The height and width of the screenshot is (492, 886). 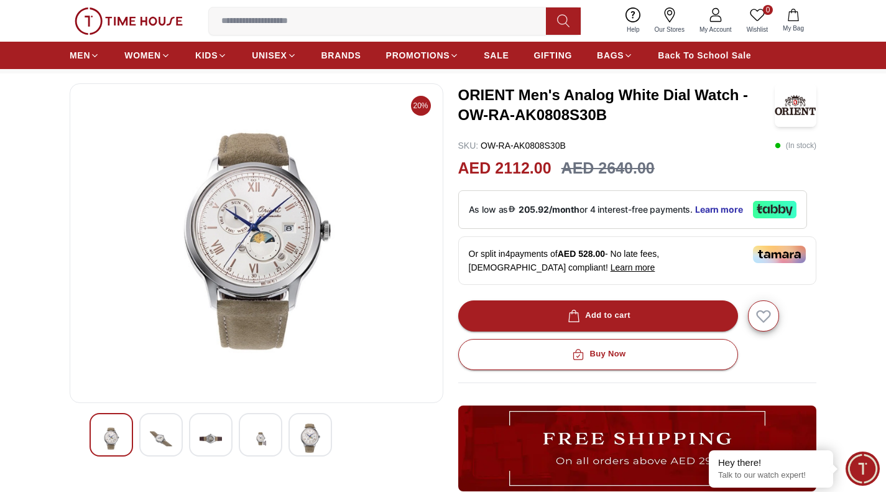 What do you see at coordinates (418, 55) in the screenshot?
I see `span: PROMOTIONS` at bounding box center [418, 55].